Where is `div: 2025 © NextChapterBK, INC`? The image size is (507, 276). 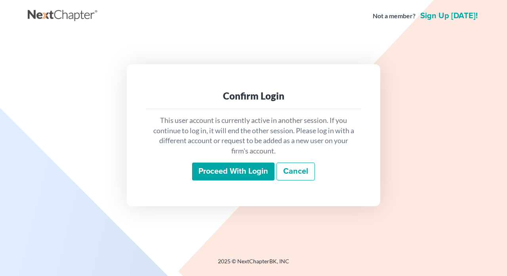 div: 2025 © NextChapterBK, INC is located at coordinates (254, 264).